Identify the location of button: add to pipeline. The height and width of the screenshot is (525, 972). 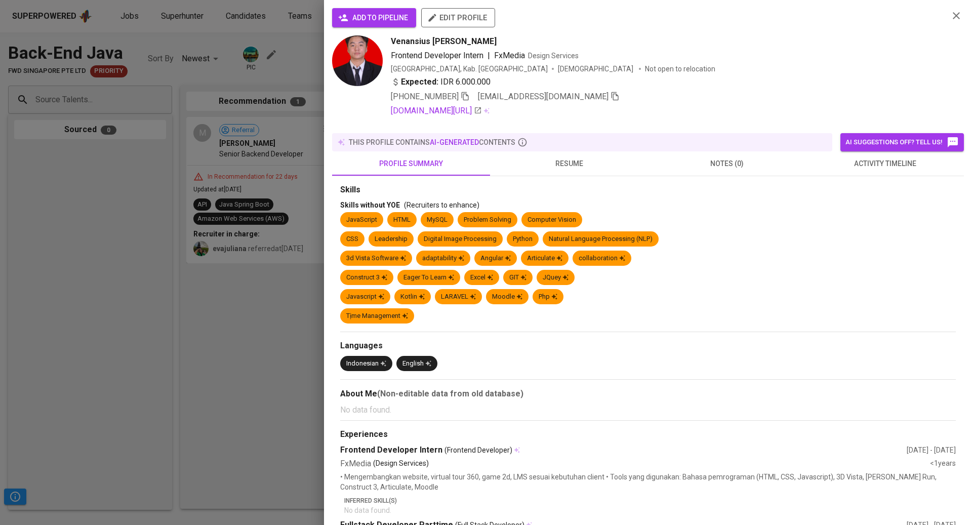
(374, 18).